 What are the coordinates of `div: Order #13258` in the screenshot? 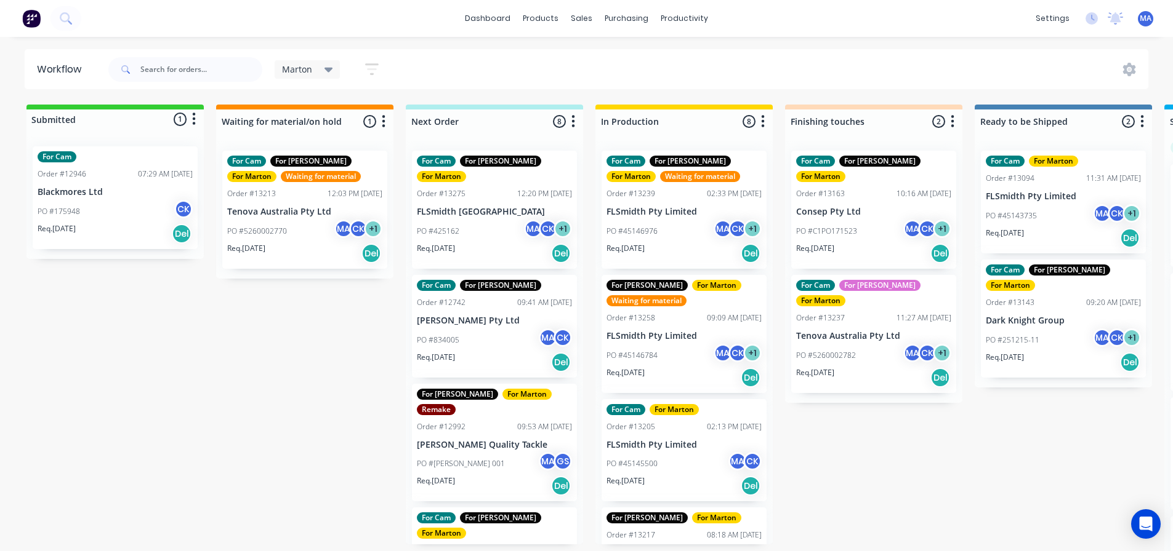 It's located at (630, 318).